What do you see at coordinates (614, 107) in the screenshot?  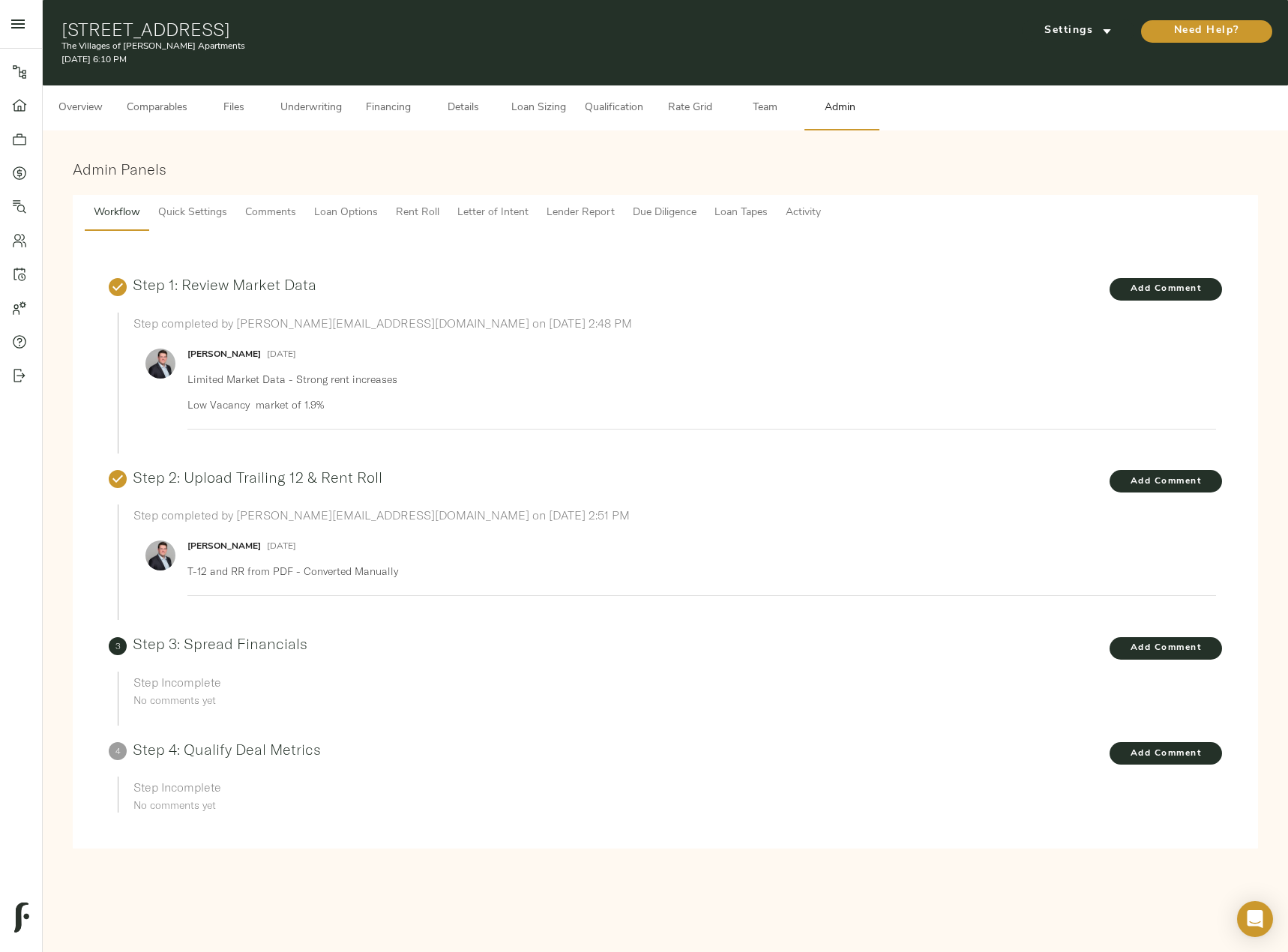 I see `span: Qualification` at bounding box center [614, 107].